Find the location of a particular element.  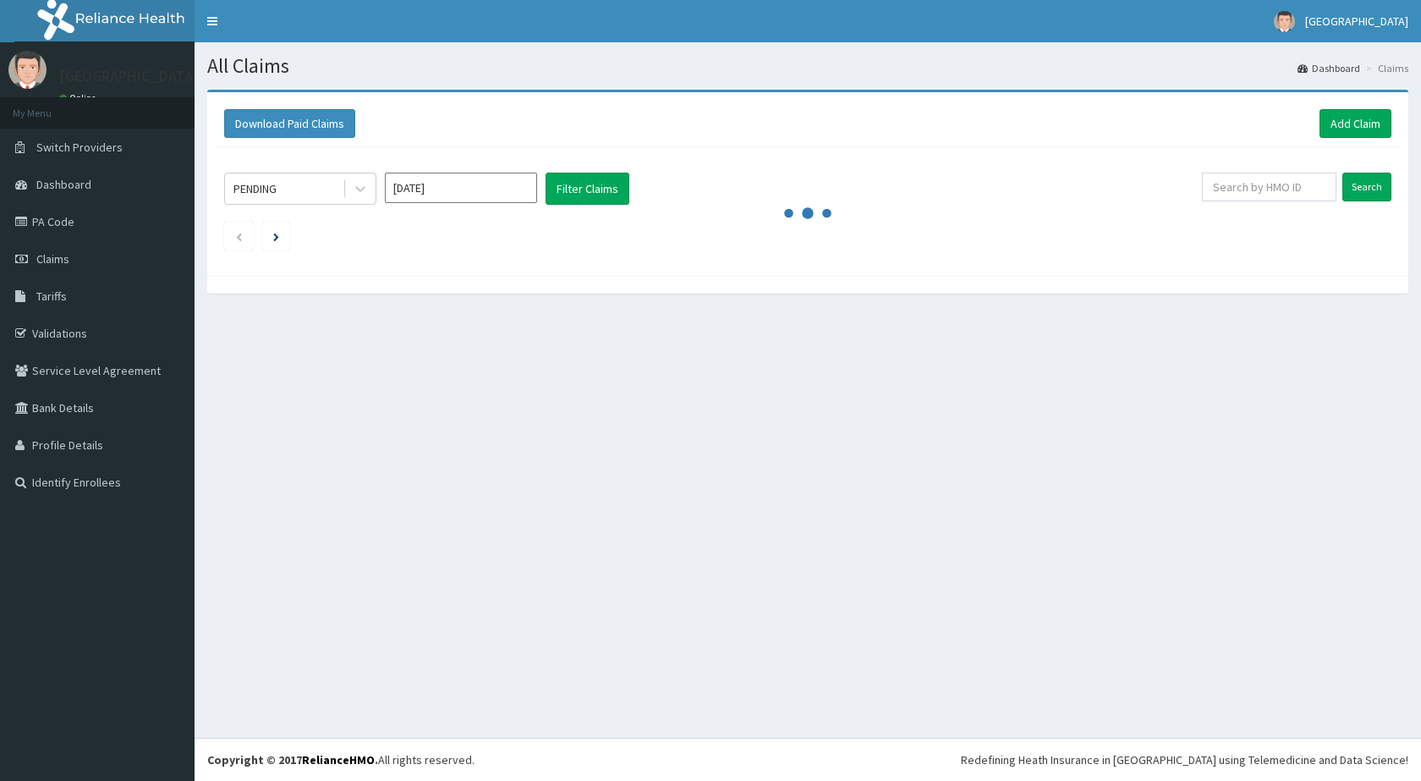

input: Search by HMO ID is located at coordinates (1269, 187).